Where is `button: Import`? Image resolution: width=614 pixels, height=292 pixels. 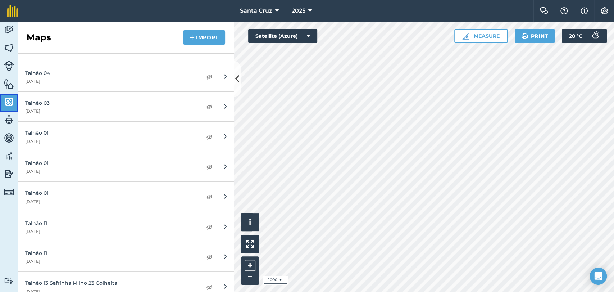
button: Import is located at coordinates (204, 37).